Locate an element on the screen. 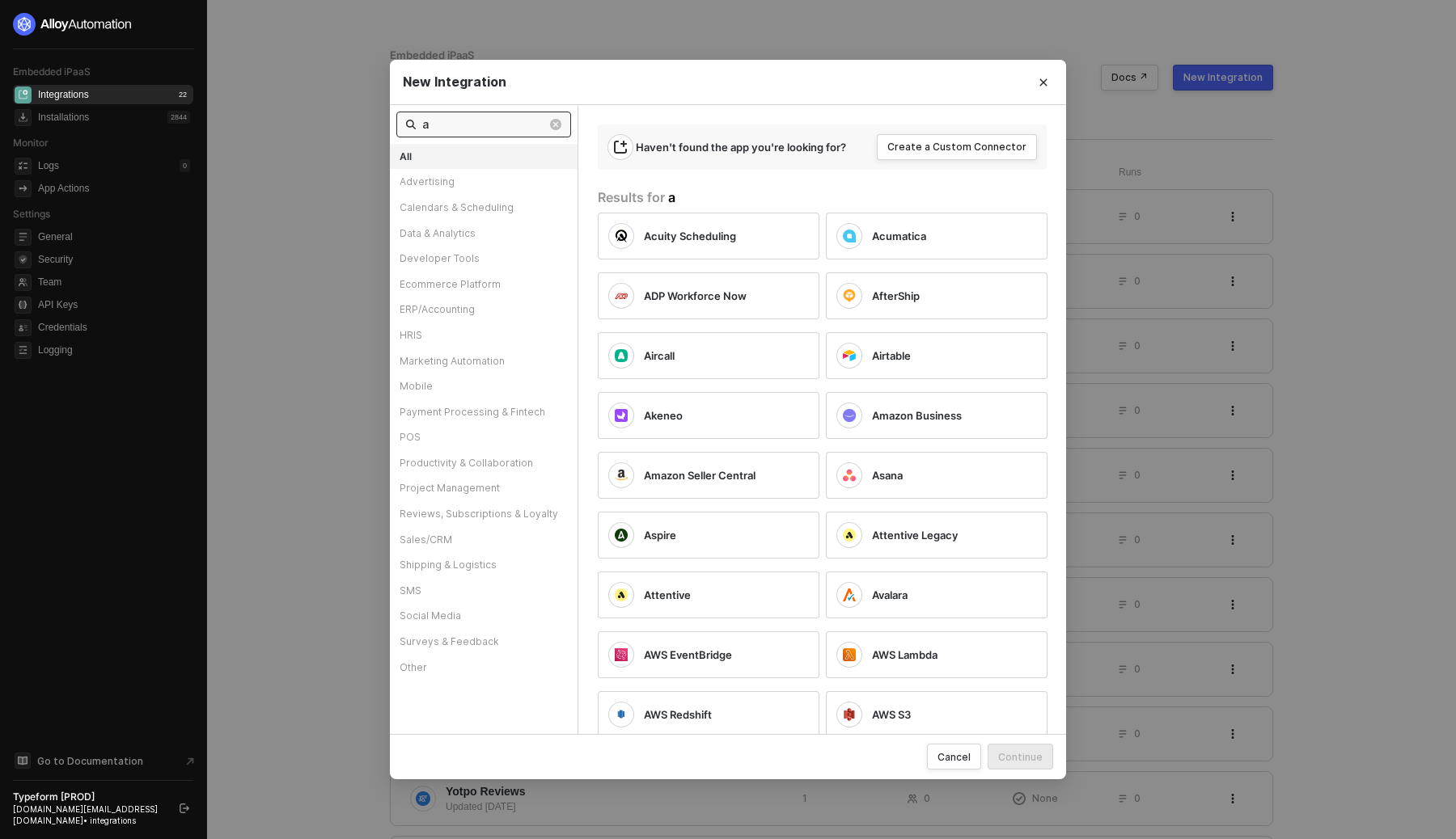 The image size is (1456, 839). div: Results for is located at coordinates (832, 197).